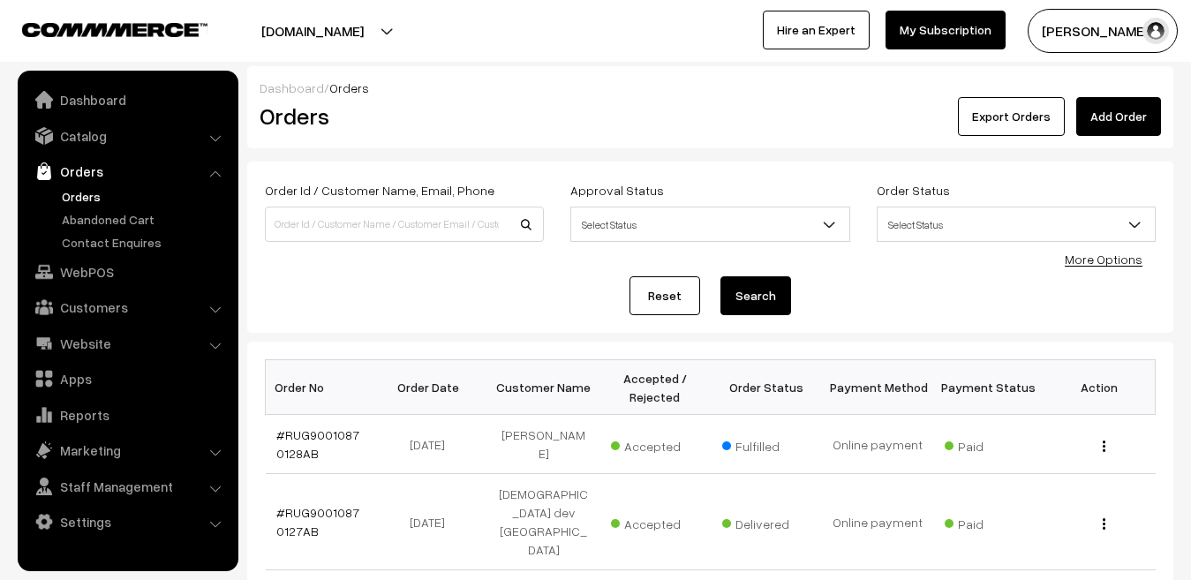 This screenshot has width=1191, height=580. I want to click on a: Reports, so click(127, 415).